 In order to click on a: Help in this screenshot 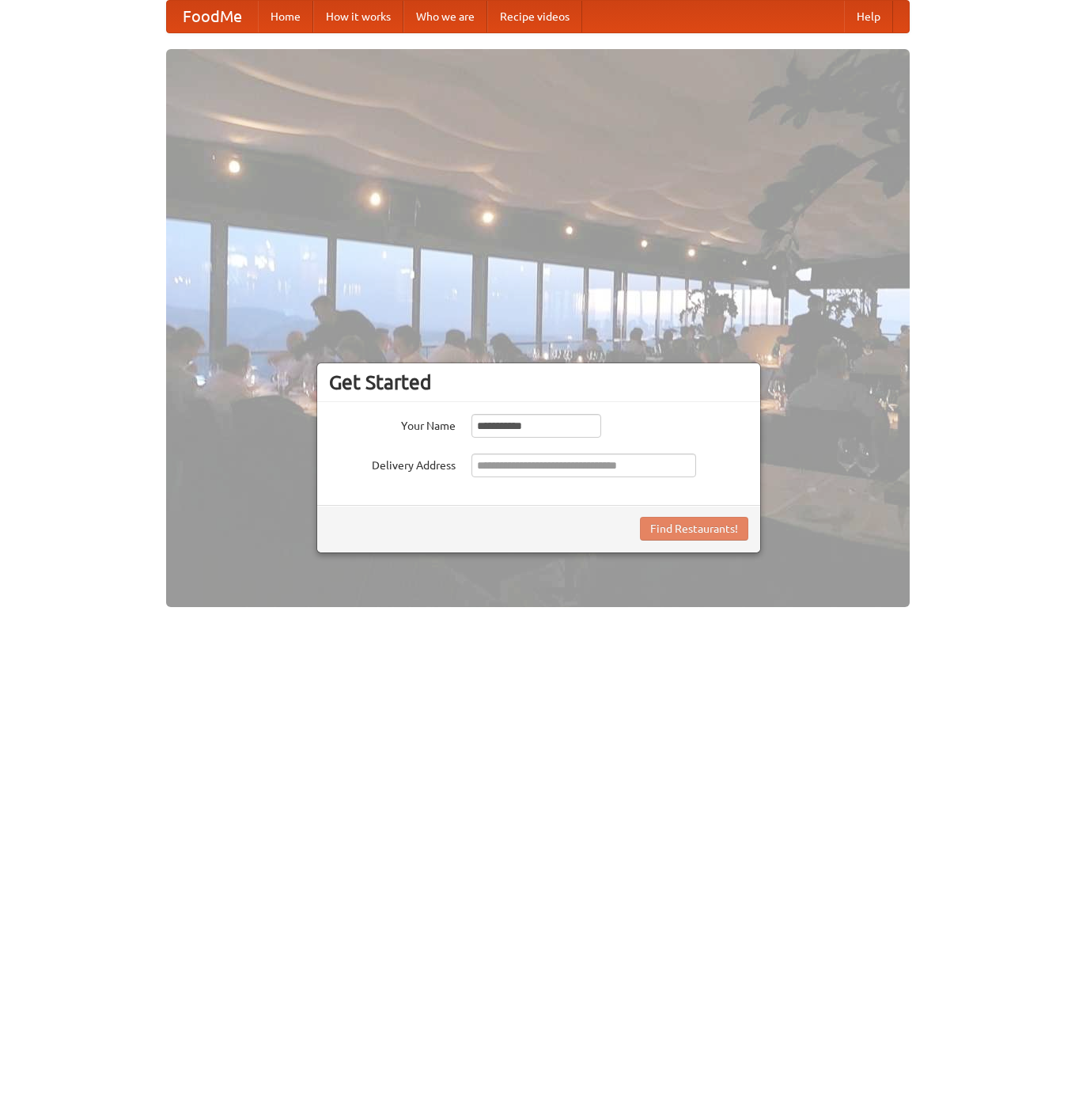, I will do `click(868, 16)`.